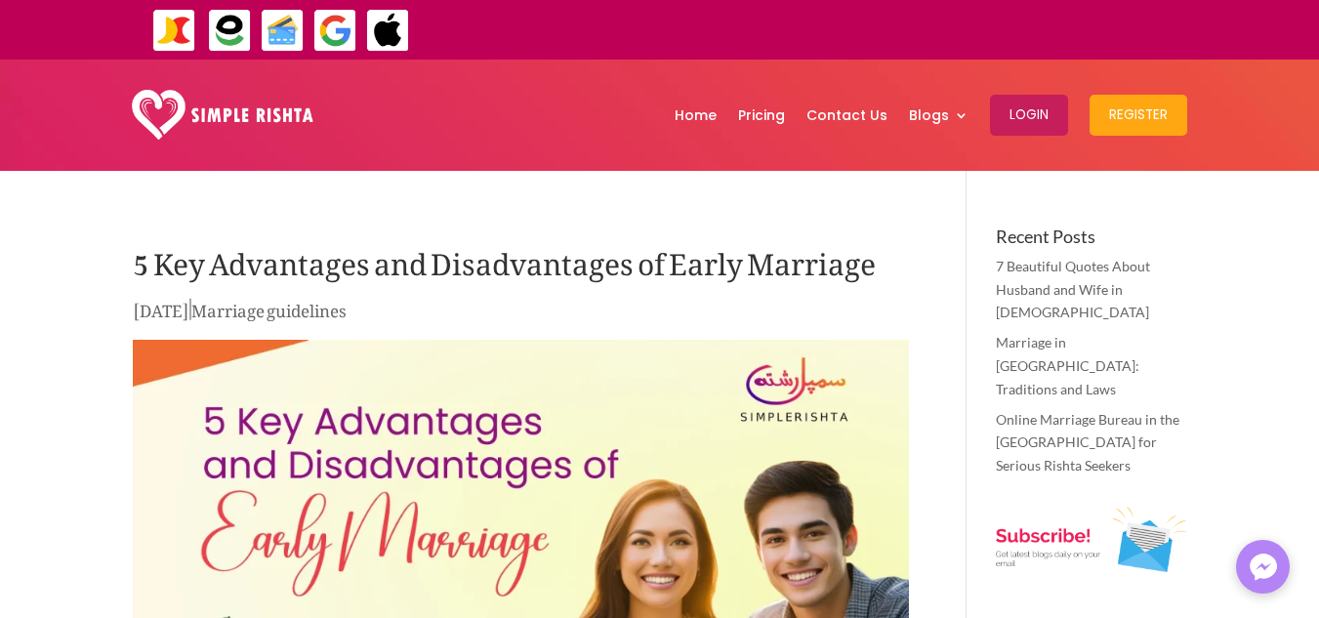 The height and width of the screenshot is (618, 1319). What do you see at coordinates (1090, 241) in the screenshot?
I see `h4: Recent Posts` at bounding box center [1090, 241].